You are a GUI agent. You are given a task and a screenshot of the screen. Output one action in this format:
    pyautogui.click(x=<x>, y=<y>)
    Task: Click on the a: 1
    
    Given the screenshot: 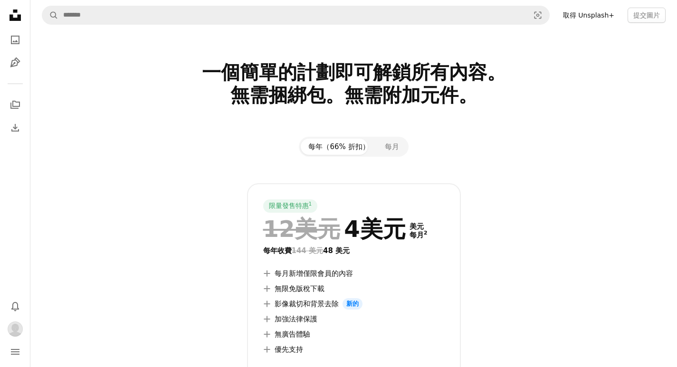 What is the action you would take?
    pyautogui.click(x=310, y=206)
    